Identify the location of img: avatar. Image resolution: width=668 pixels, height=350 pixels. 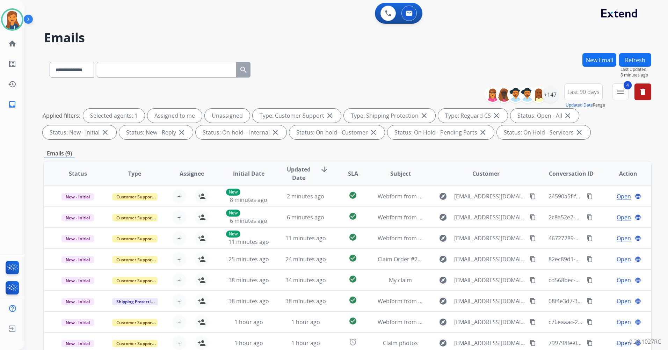
(12, 20).